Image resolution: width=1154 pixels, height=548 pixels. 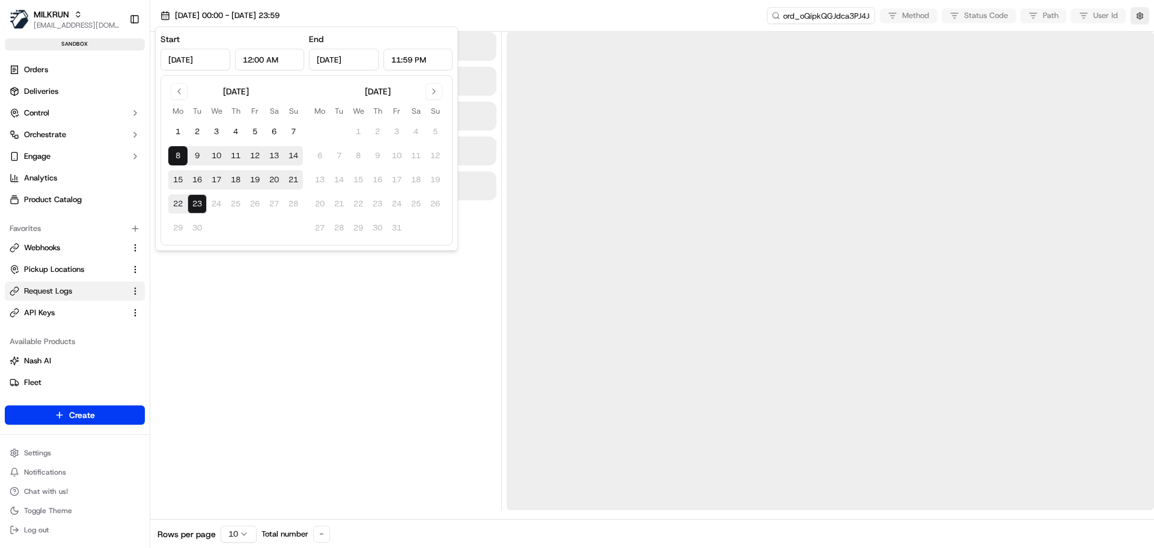 What do you see at coordinates (37, 113) in the screenshot?
I see `span: Control` at bounding box center [37, 113].